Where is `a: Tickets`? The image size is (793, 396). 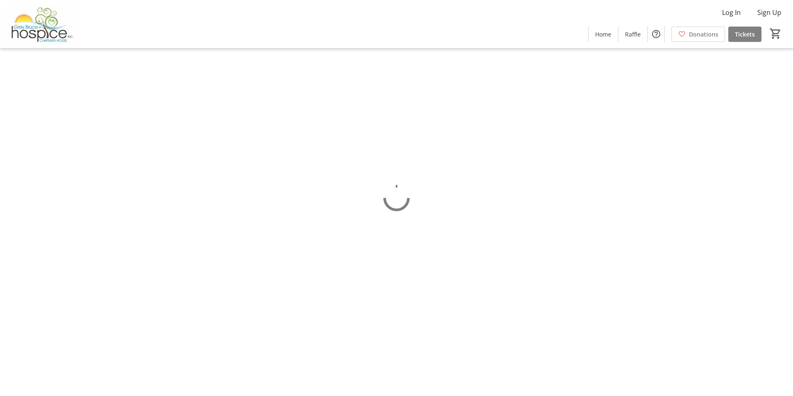
a: Tickets is located at coordinates (745, 34).